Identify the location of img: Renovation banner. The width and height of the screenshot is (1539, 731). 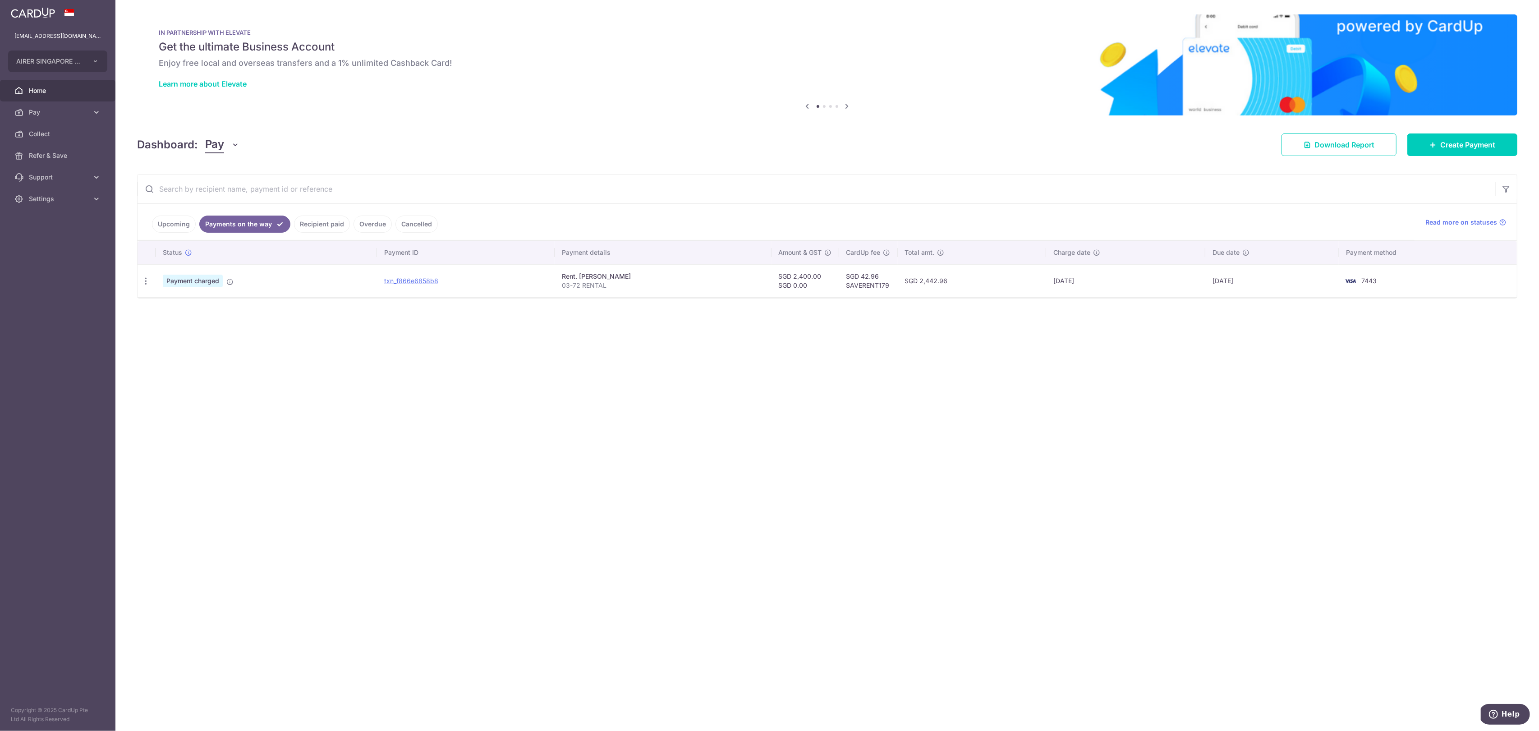
(827, 65).